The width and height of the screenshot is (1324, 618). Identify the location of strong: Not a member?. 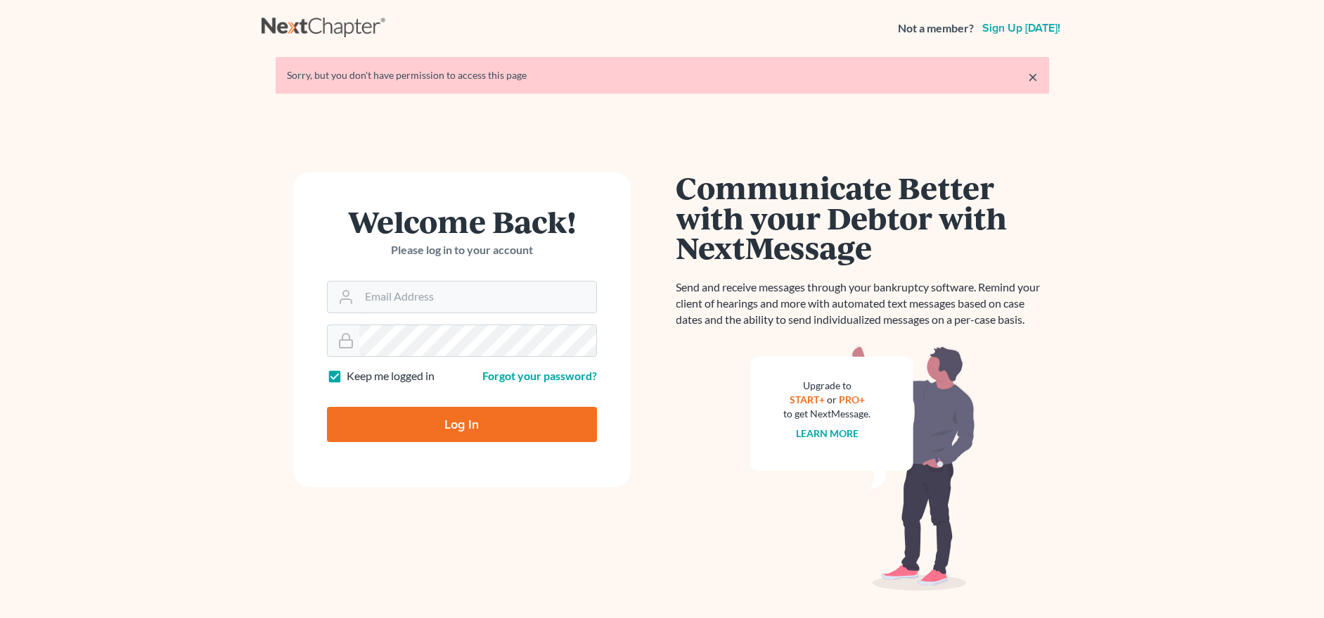
(936, 28).